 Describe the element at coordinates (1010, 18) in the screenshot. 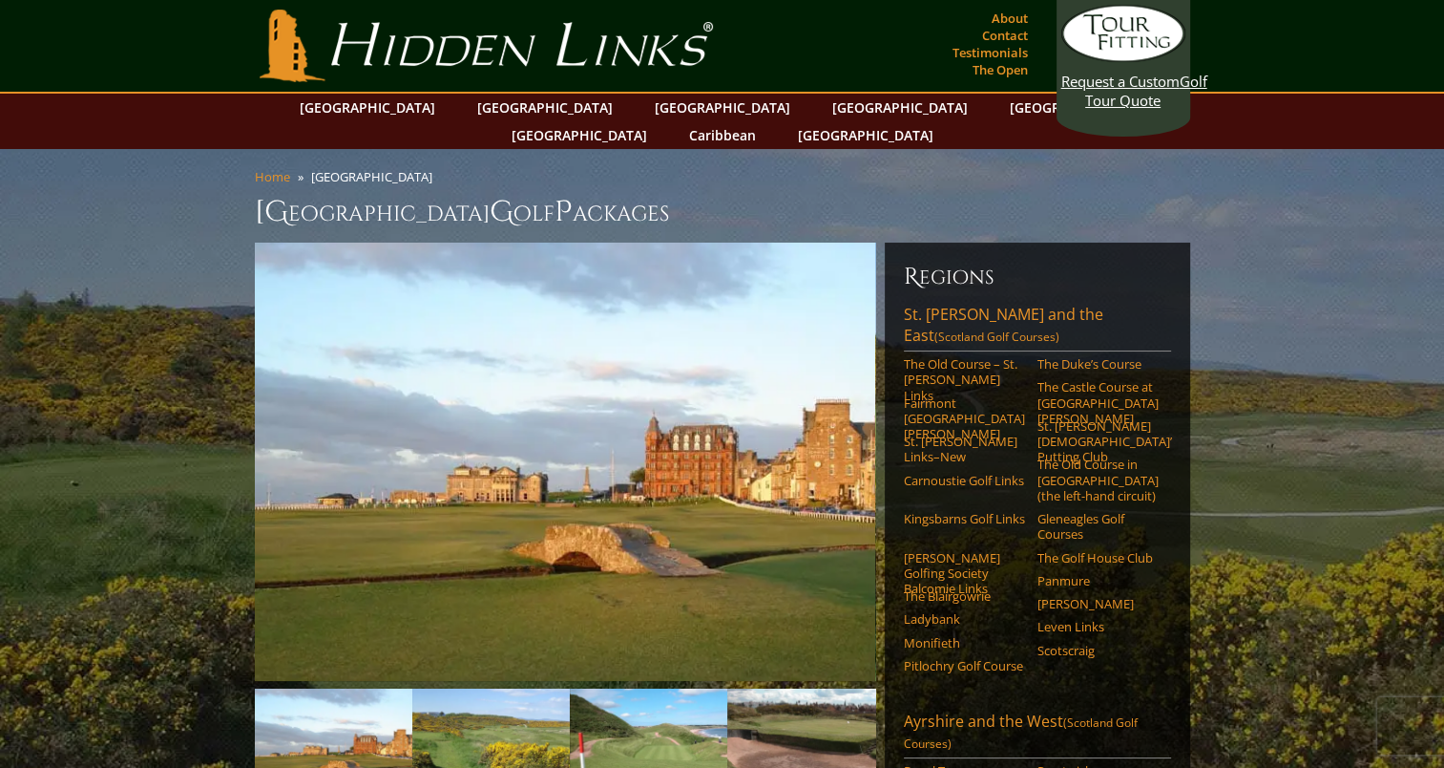

I see `a: About` at that location.